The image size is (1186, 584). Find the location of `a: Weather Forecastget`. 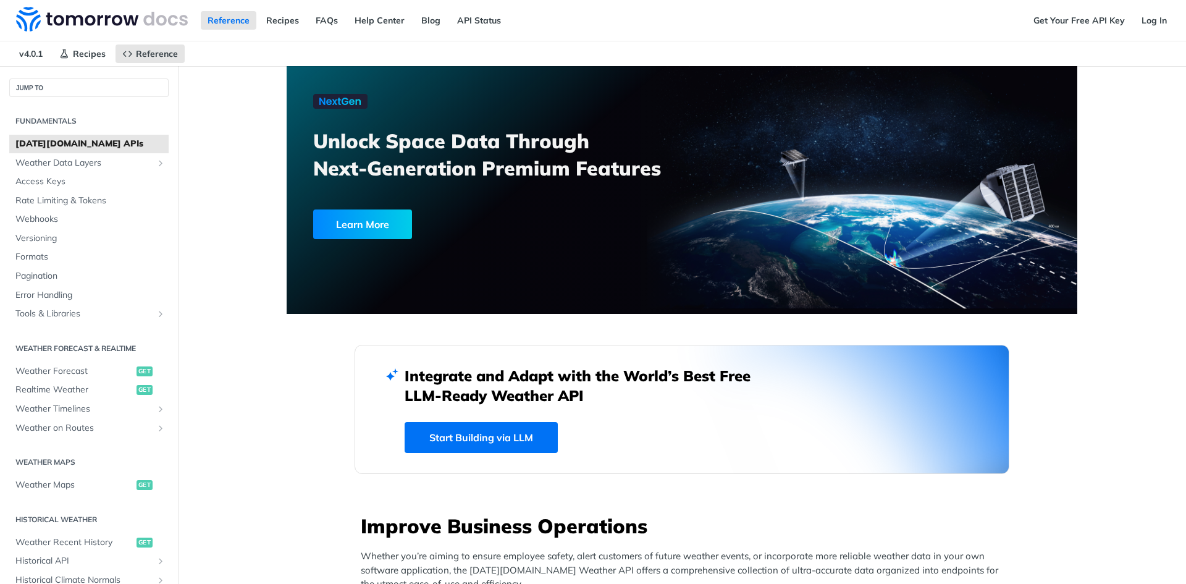

a: Weather Forecastget is located at coordinates (89, 371).